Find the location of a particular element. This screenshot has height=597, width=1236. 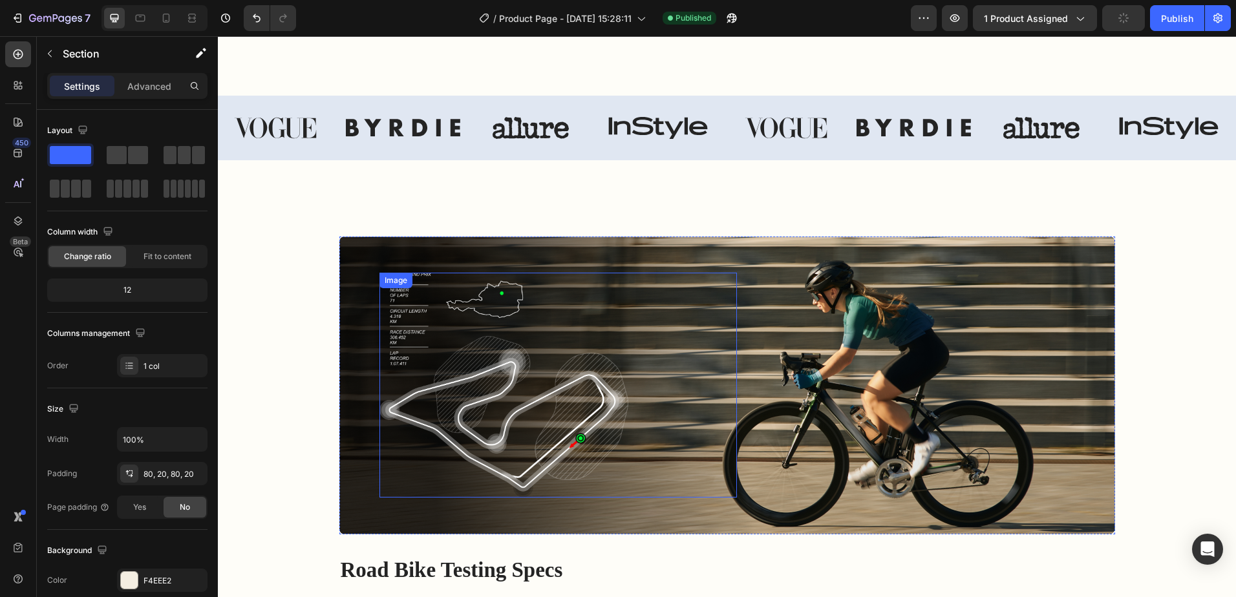

p: 7 is located at coordinates (87, 18).